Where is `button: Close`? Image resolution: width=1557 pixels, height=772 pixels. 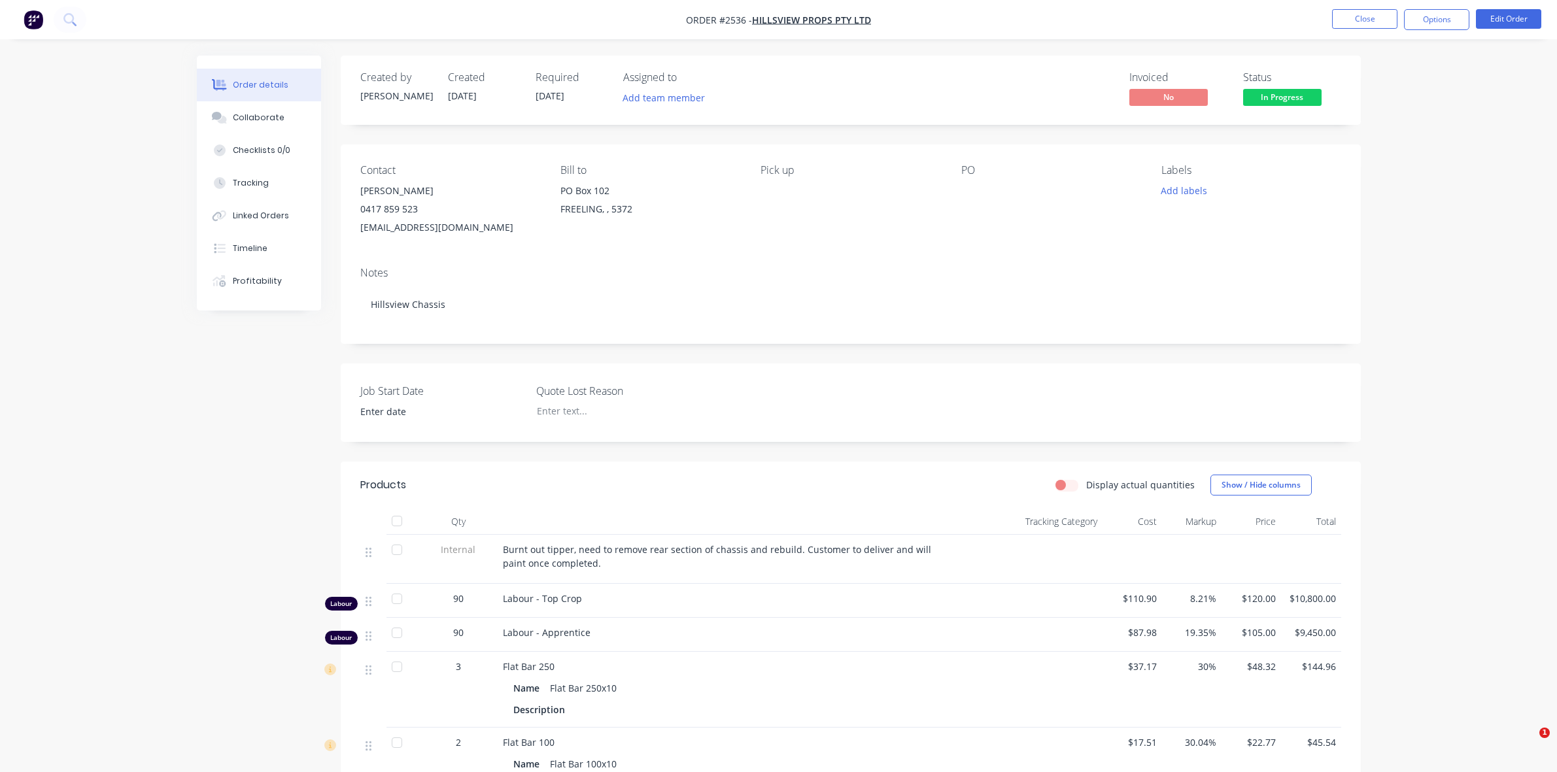
button: Close is located at coordinates (1364, 19).